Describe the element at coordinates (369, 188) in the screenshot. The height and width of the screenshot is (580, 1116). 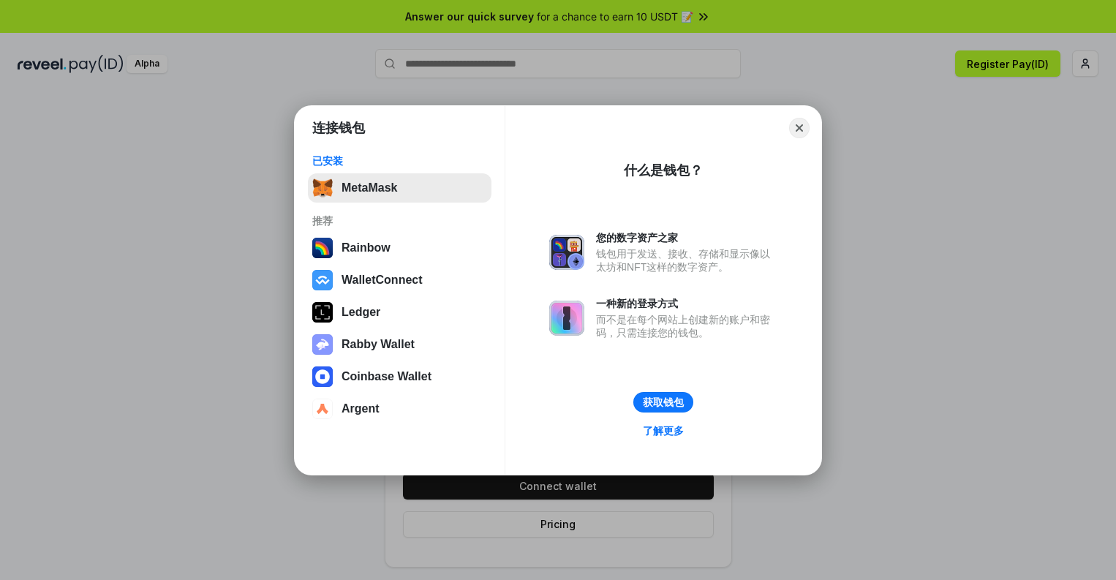
I see `div: MetaMask` at that location.